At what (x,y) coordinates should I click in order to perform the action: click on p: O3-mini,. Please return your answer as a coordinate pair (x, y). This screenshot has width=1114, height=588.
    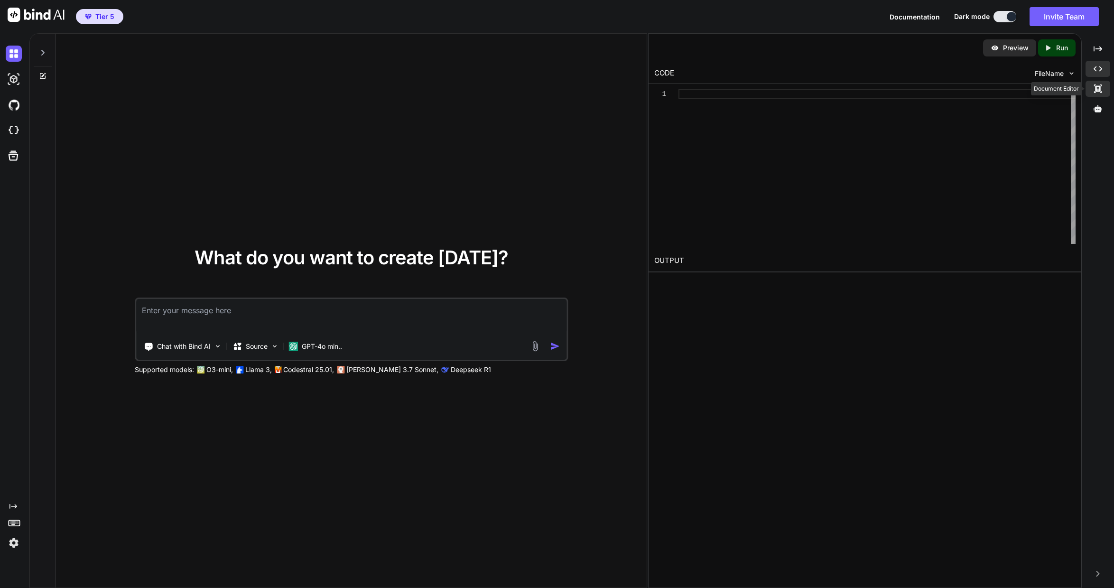
    Looking at the image, I should click on (220, 369).